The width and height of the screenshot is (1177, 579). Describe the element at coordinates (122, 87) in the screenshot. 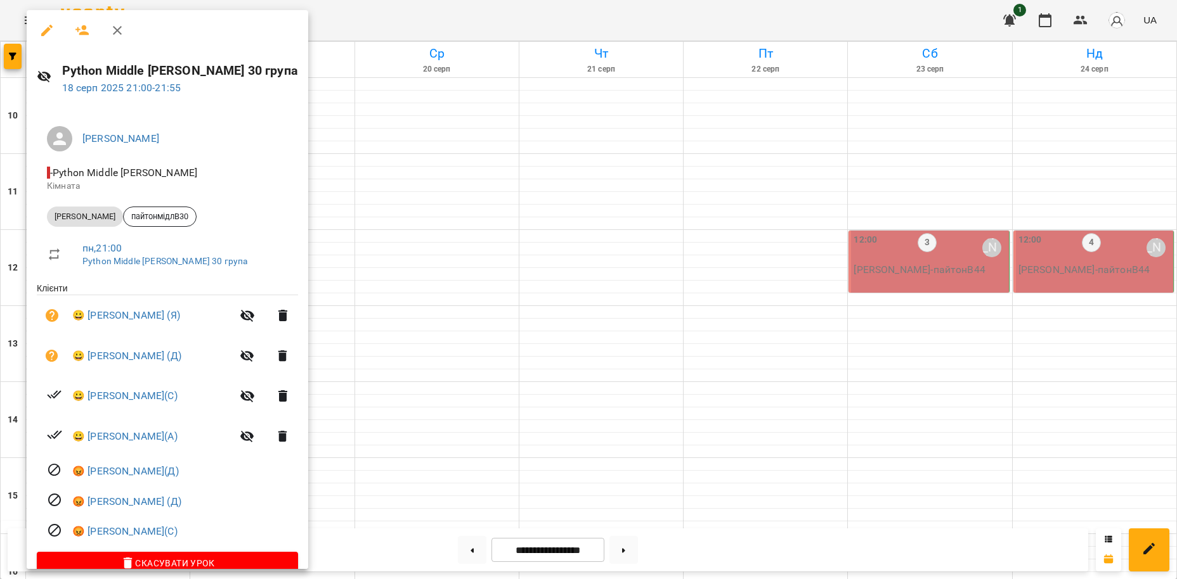

I see `a: 18 серп 2025 21:00-21:55` at that location.